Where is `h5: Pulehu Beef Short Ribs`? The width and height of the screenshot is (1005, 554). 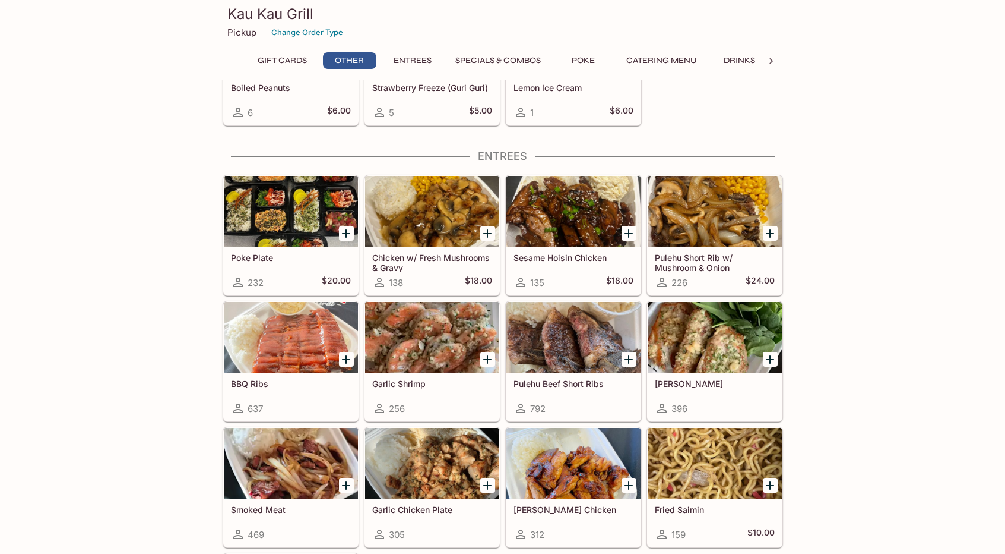 h5: Pulehu Beef Short Ribs is located at coordinates (574, 383).